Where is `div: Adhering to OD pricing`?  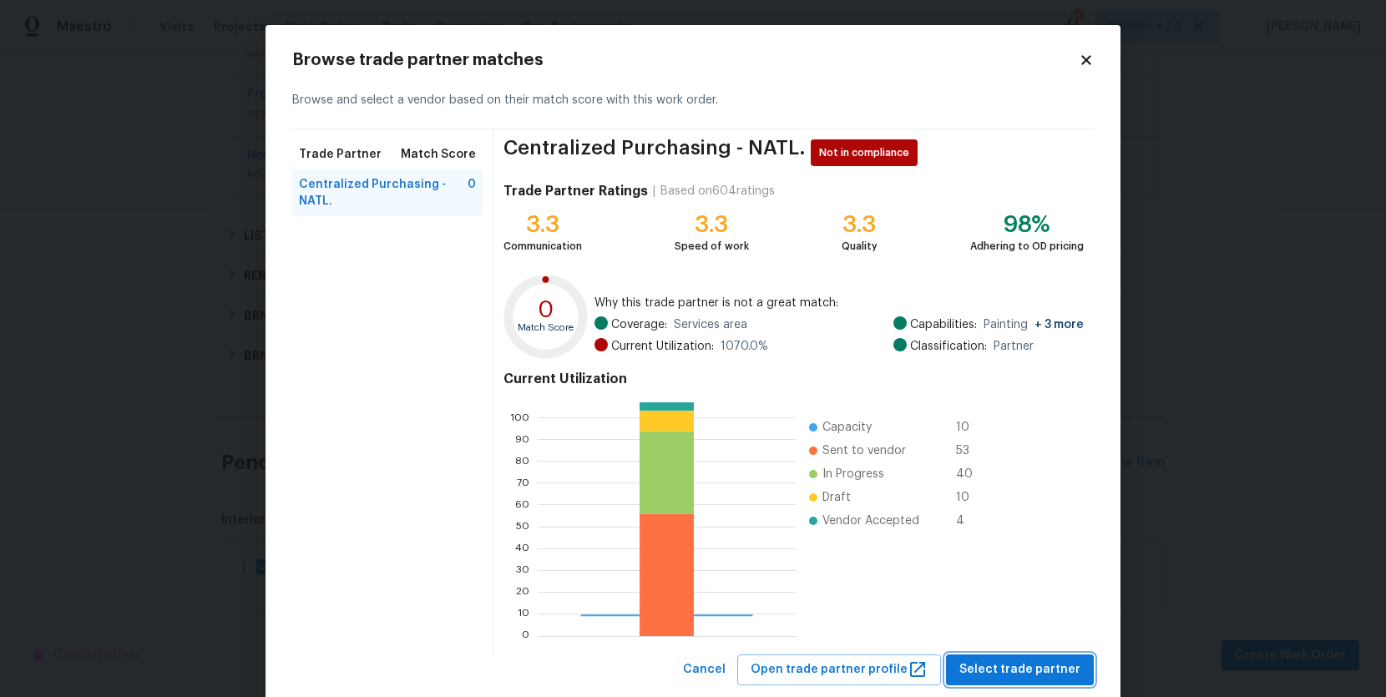 div: Adhering to OD pricing is located at coordinates (1027, 246).